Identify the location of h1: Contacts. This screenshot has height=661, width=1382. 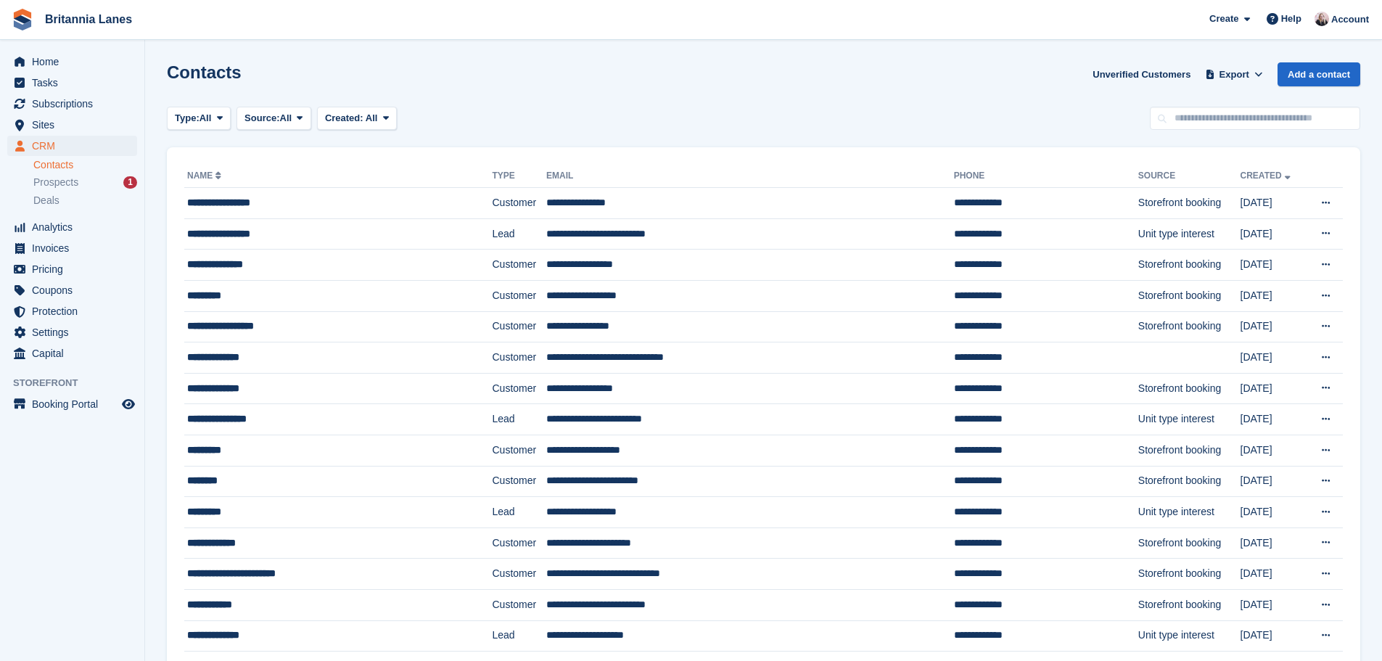
(204, 72).